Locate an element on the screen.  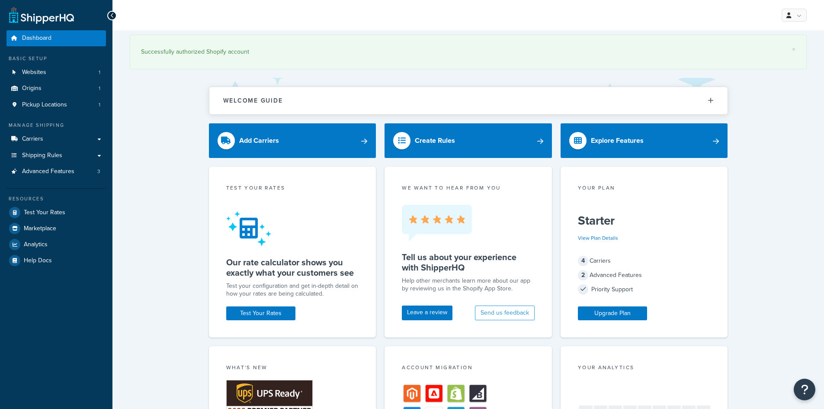
div: Advanced Features is located at coordinates (644, 275).